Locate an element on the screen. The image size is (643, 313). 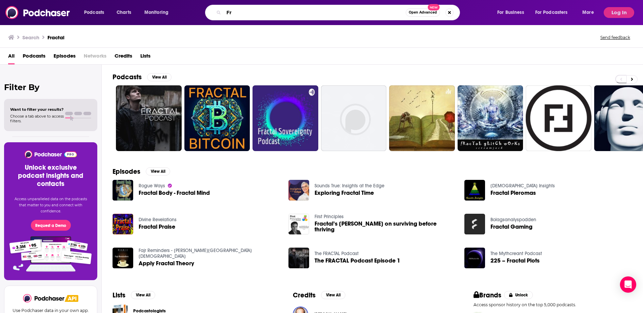
button: Request a Demo is located at coordinates (51, 225).